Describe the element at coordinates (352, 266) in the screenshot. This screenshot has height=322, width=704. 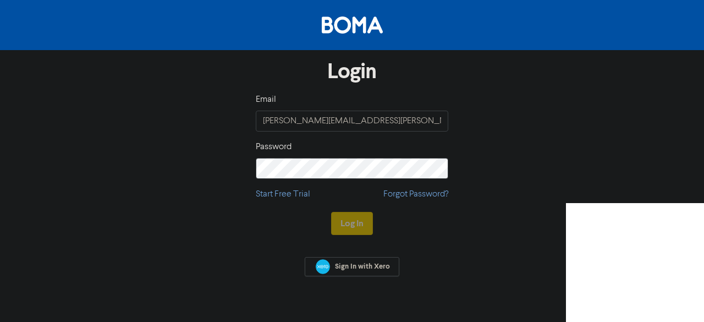
I see `a: Sign In with Xero` at that location.